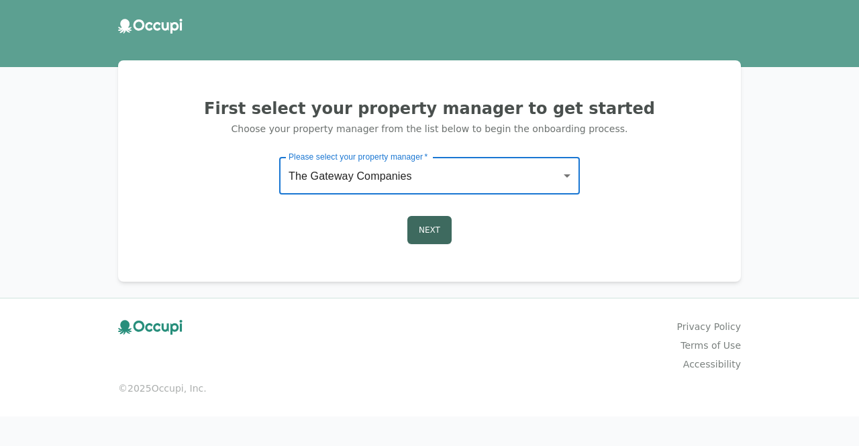 The height and width of the screenshot is (446, 859). I want to click on small: © 2025 Occupi, Inc., so click(429, 389).